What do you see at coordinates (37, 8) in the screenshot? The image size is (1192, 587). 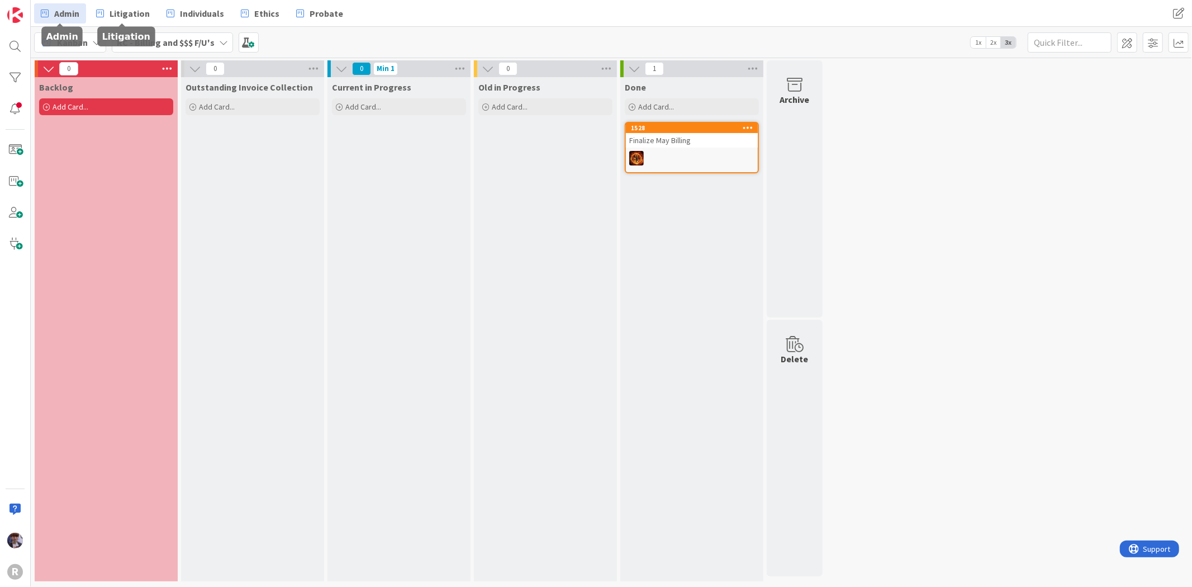 I see `span: Support` at bounding box center [37, 8].